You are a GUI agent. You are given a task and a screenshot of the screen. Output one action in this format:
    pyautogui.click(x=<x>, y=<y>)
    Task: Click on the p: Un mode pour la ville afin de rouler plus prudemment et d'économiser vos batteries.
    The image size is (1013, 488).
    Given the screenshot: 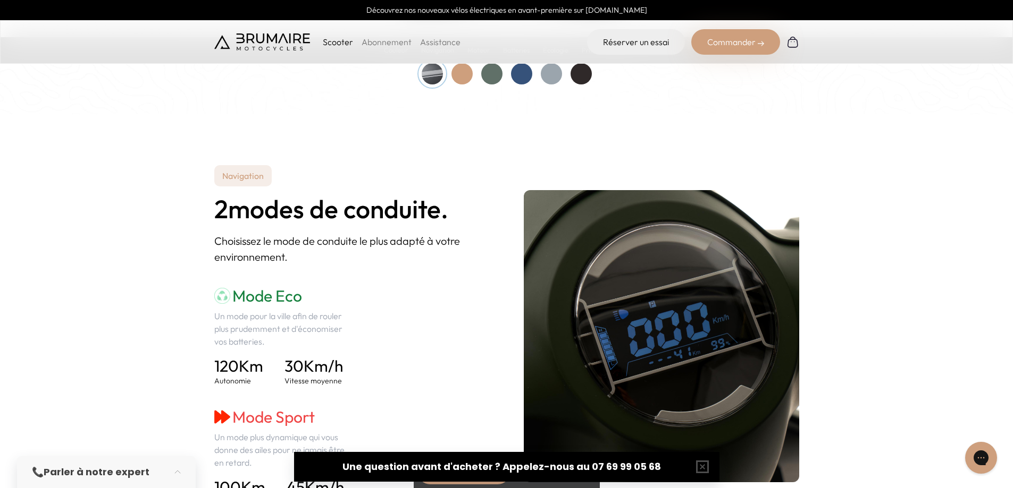 What is the action you would take?
    pyautogui.click(x=283, y=329)
    